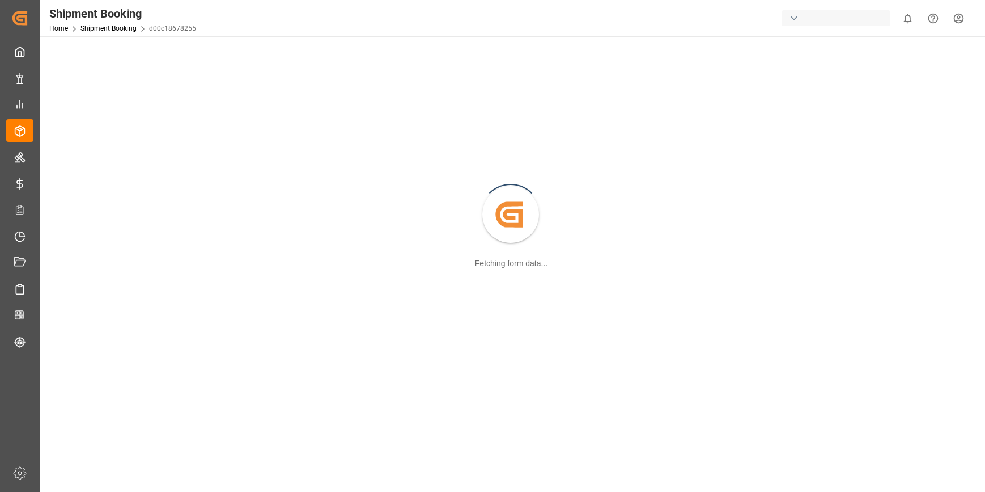 The image size is (985, 492). Describe the element at coordinates (58, 28) in the screenshot. I see `a: Home` at that location.